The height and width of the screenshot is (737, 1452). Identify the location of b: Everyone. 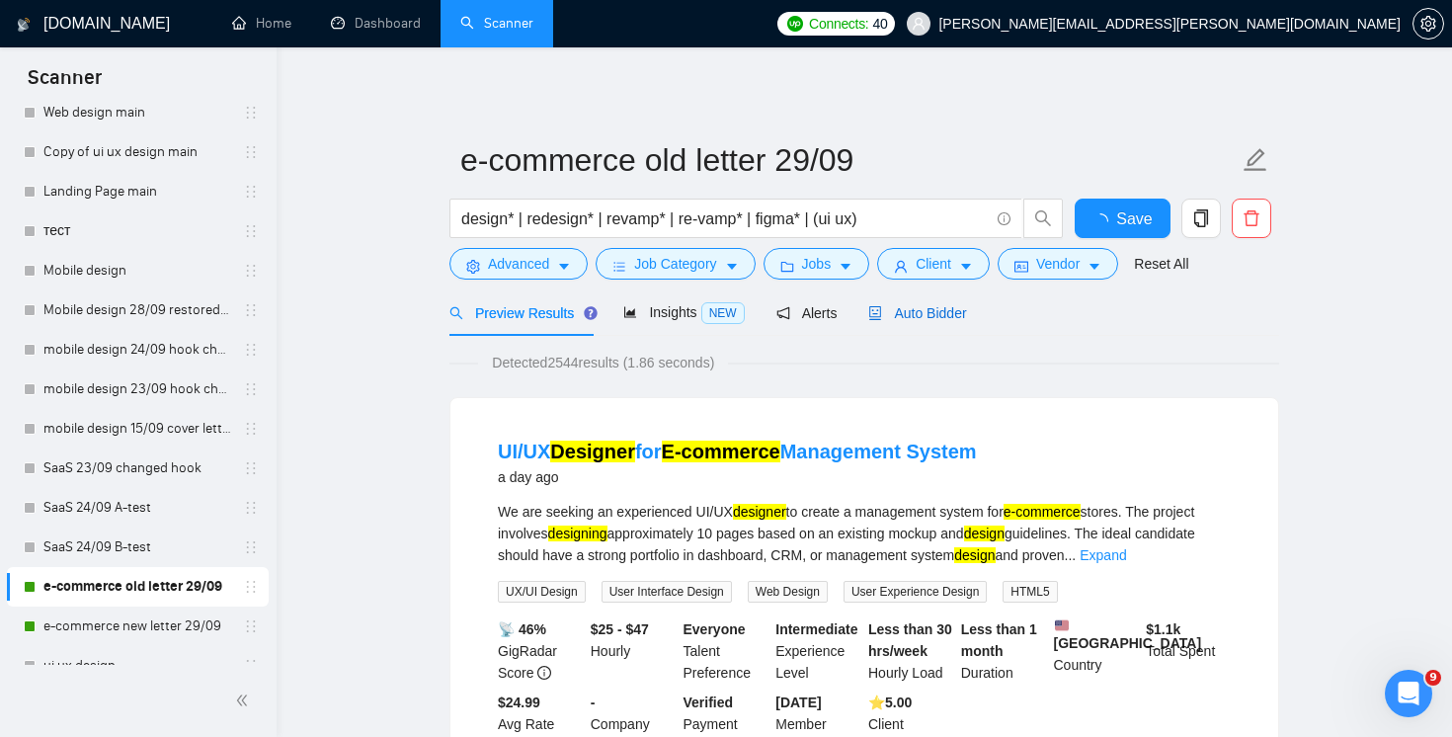
(714, 629).